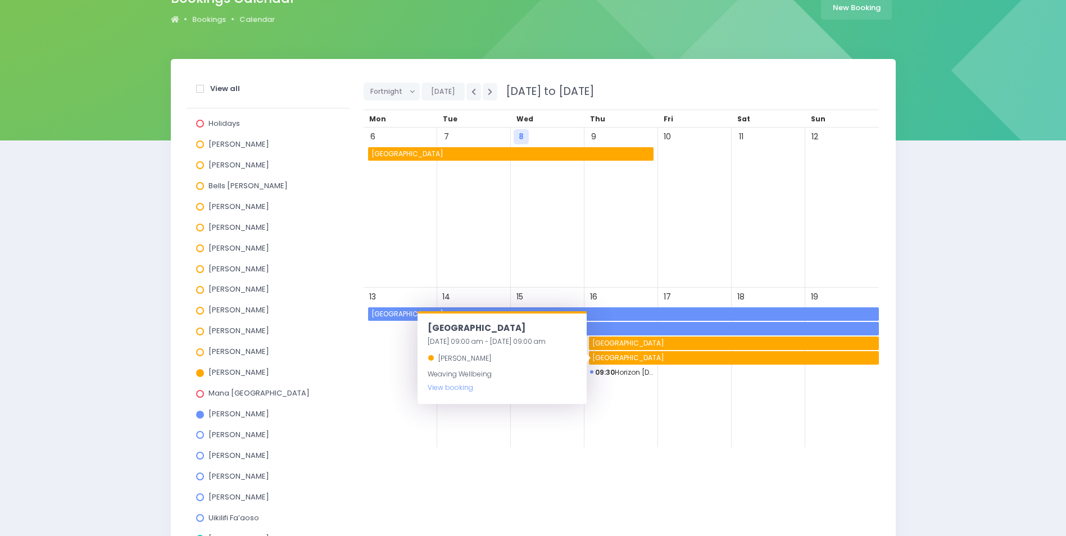 The width and height of the screenshot is (1066, 536). I want to click on span: 13, so click(373, 297).